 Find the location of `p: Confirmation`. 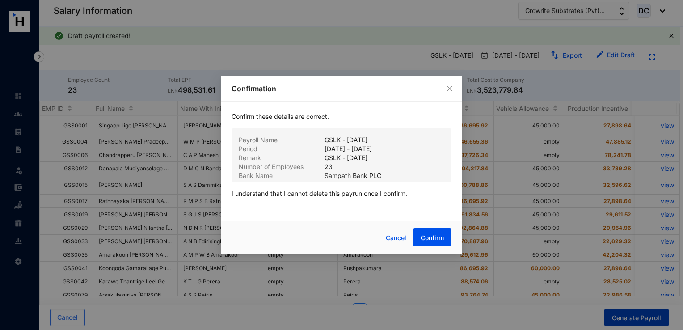

p: Confirmation is located at coordinates (342, 89).